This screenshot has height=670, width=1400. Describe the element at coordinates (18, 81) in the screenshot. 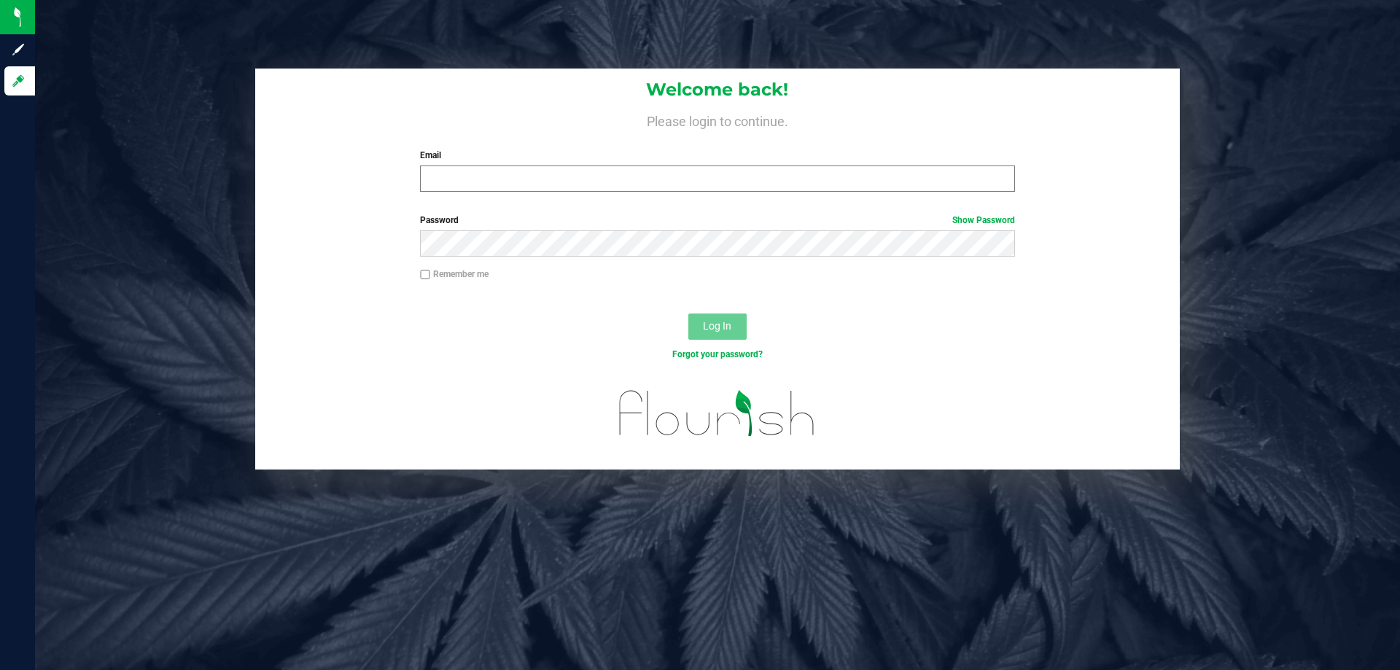

I see `inline-svg: Log in` at that location.